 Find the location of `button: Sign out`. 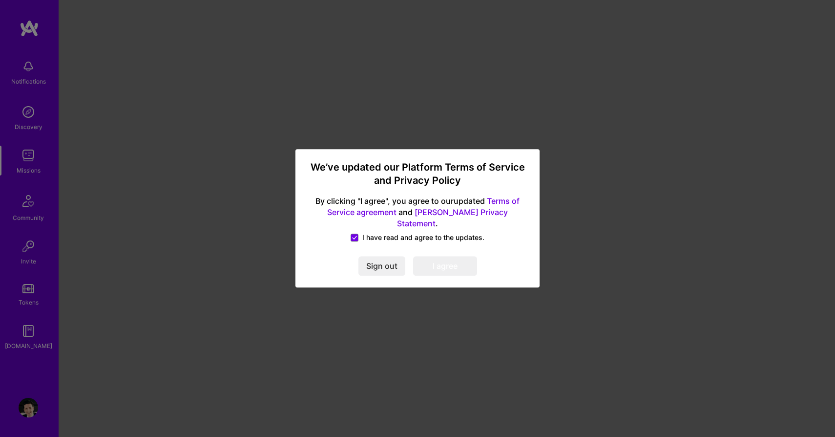

button: Sign out is located at coordinates (382, 266).